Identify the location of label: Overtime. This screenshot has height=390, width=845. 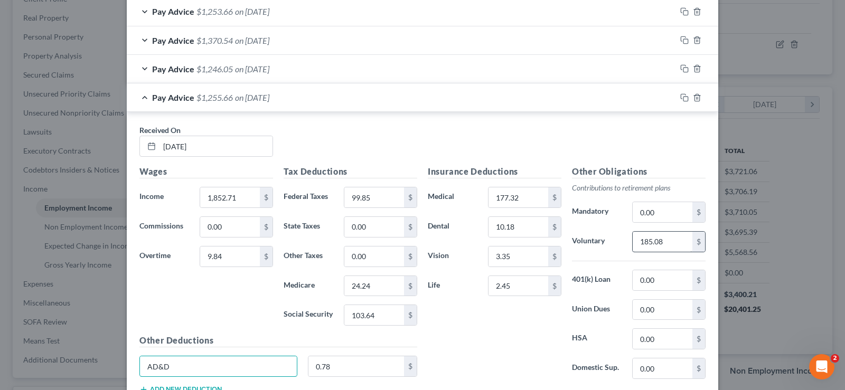
(164, 257).